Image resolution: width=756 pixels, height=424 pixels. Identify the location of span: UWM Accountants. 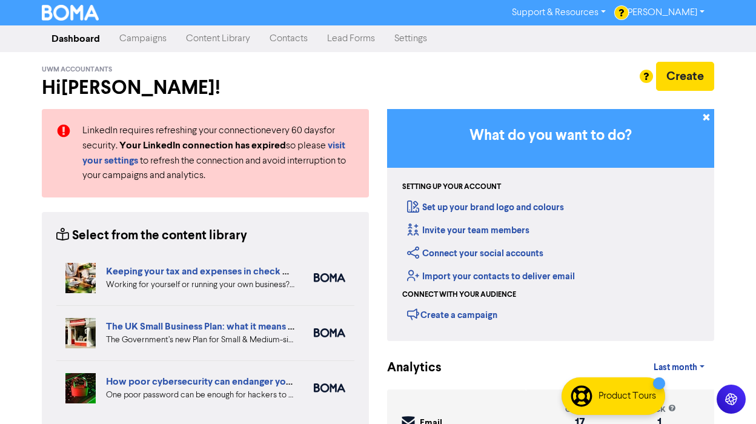
(77, 70).